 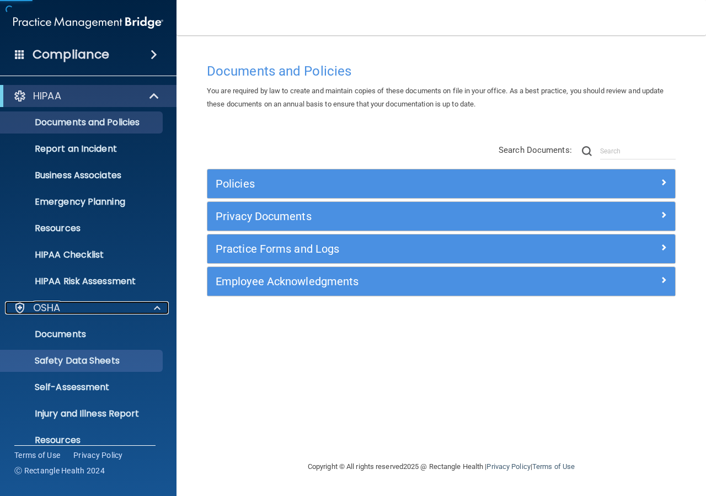 What do you see at coordinates (47, 308) in the screenshot?
I see `p: OSHA` at bounding box center [47, 308].